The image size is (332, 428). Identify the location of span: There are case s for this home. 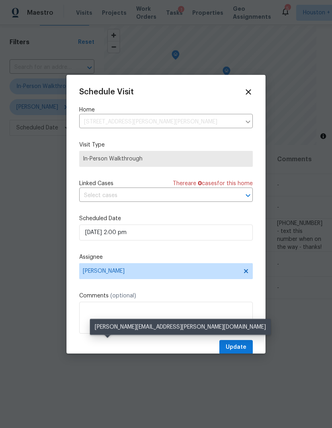
(213, 183).